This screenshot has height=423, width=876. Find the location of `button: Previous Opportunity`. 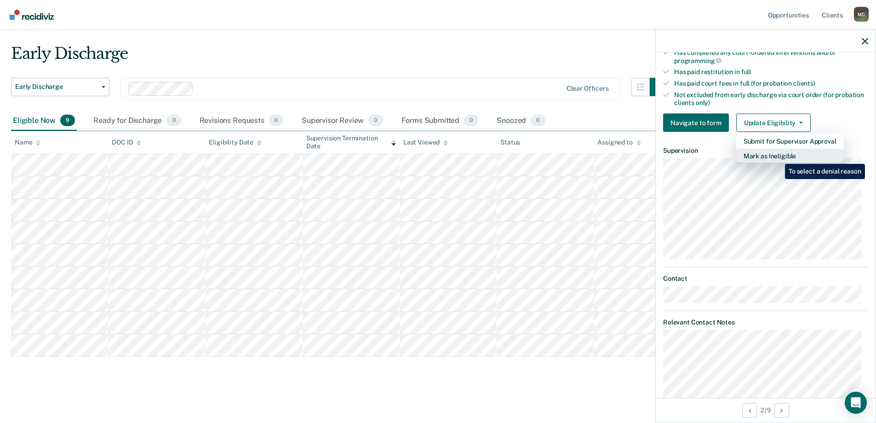

button: Previous Opportunity is located at coordinates (750, 410).